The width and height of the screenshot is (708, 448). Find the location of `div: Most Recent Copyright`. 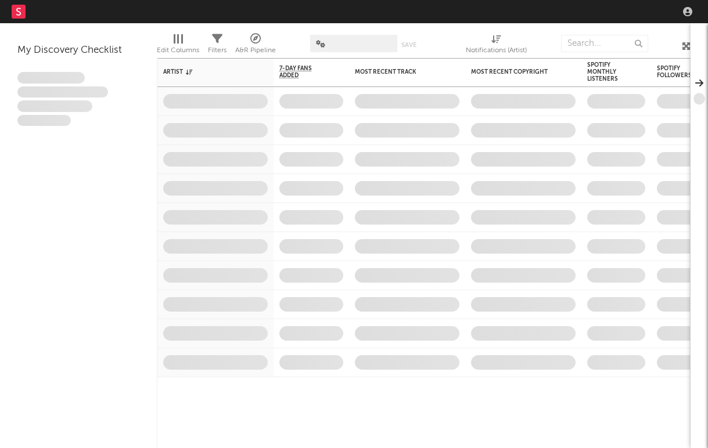

div: Most Recent Copyright is located at coordinates (515, 72).